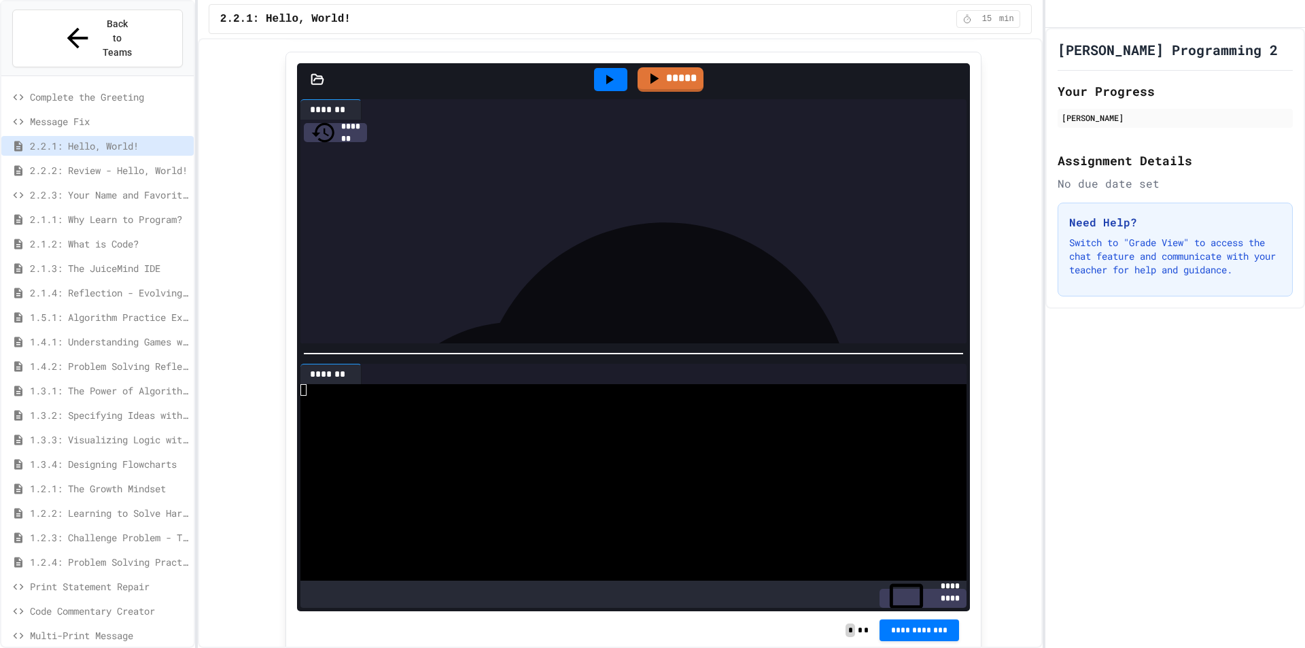  What do you see at coordinates (109, 635) in the screenshot?
I see `span: Multi-Print Message` at bounding box center [109, 635].